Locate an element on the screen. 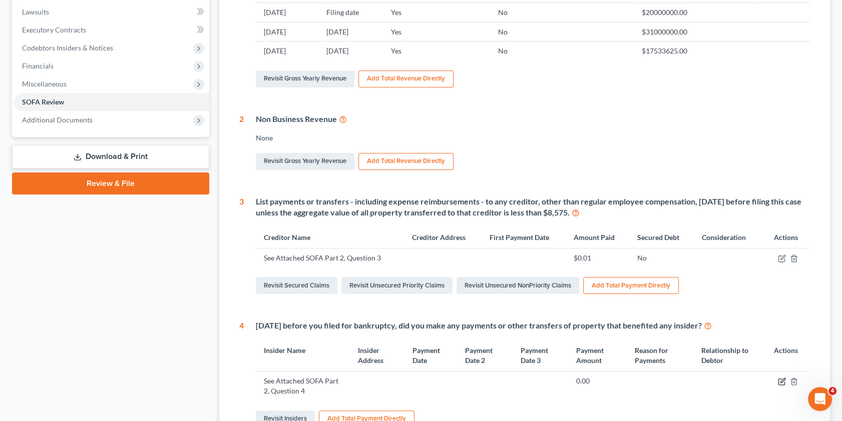  th: Creditor Name is located at coordinates (330, 237).